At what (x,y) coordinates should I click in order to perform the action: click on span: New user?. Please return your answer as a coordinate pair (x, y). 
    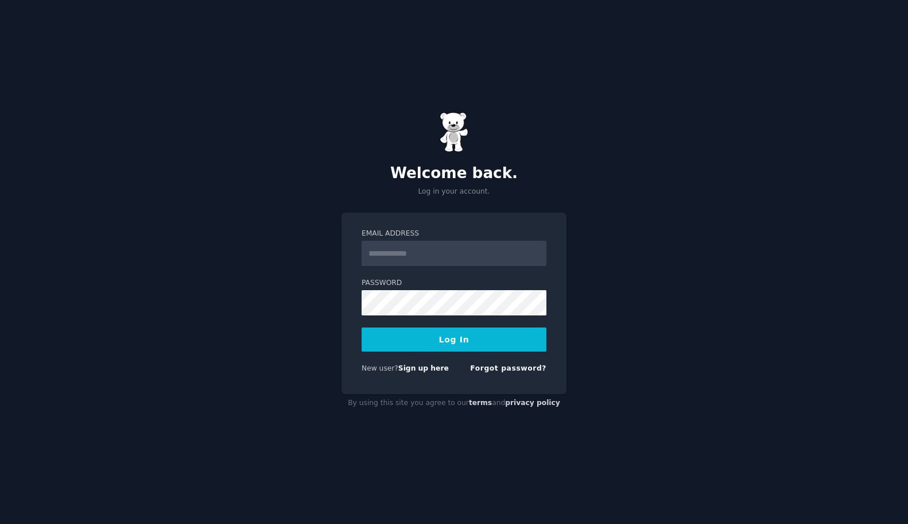
    Looking at the image, I should click on (380, 368).